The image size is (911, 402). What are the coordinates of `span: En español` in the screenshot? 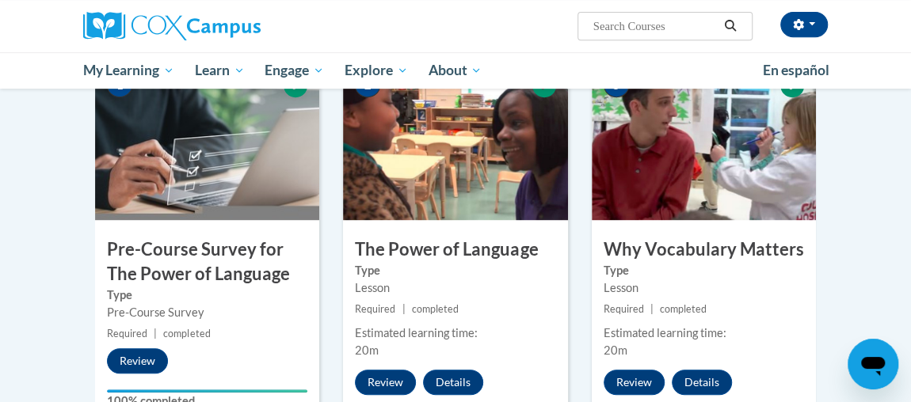 It's located at (796, 70).